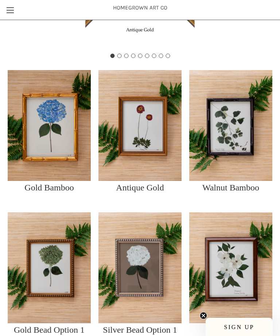  What do you see at coordinates (239, 327) in the screenshot?
I see `div: SIGN UPClose teaser` at bounding box center [239, 327].